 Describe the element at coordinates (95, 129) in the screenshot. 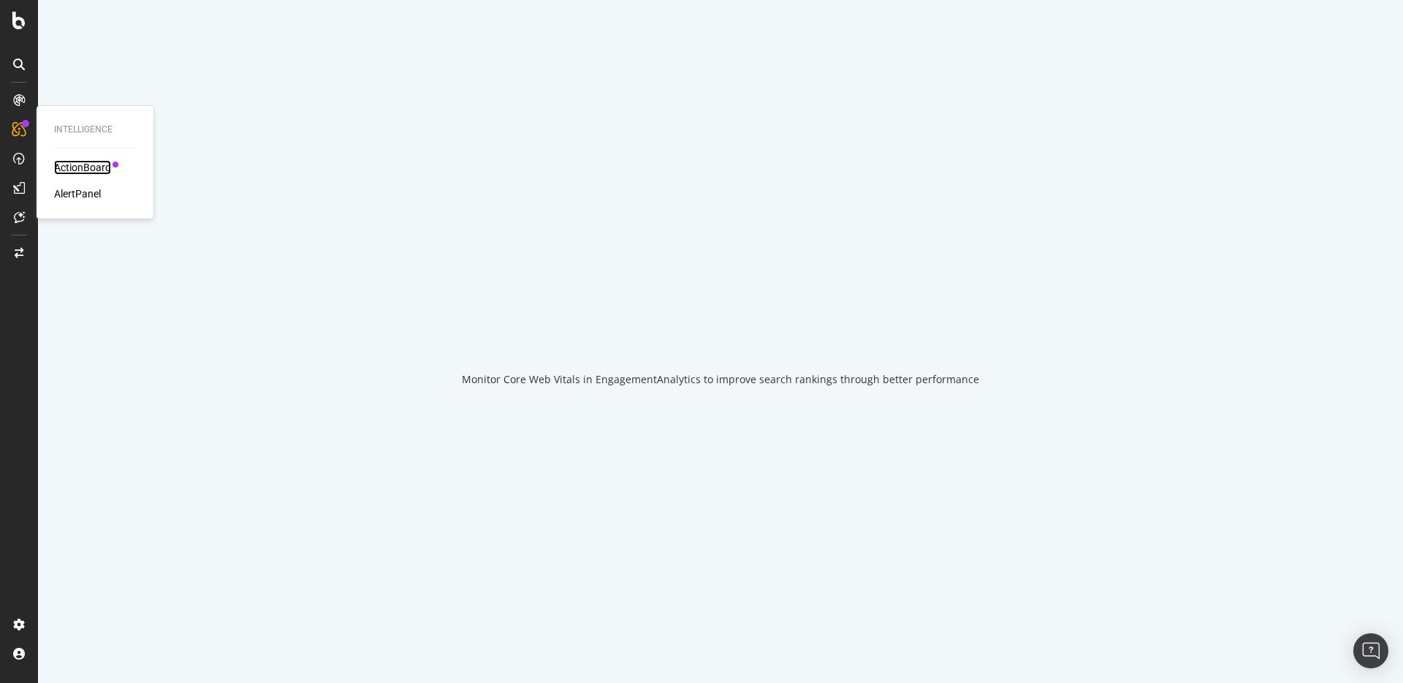

I see `div: Intelligence` at that location.